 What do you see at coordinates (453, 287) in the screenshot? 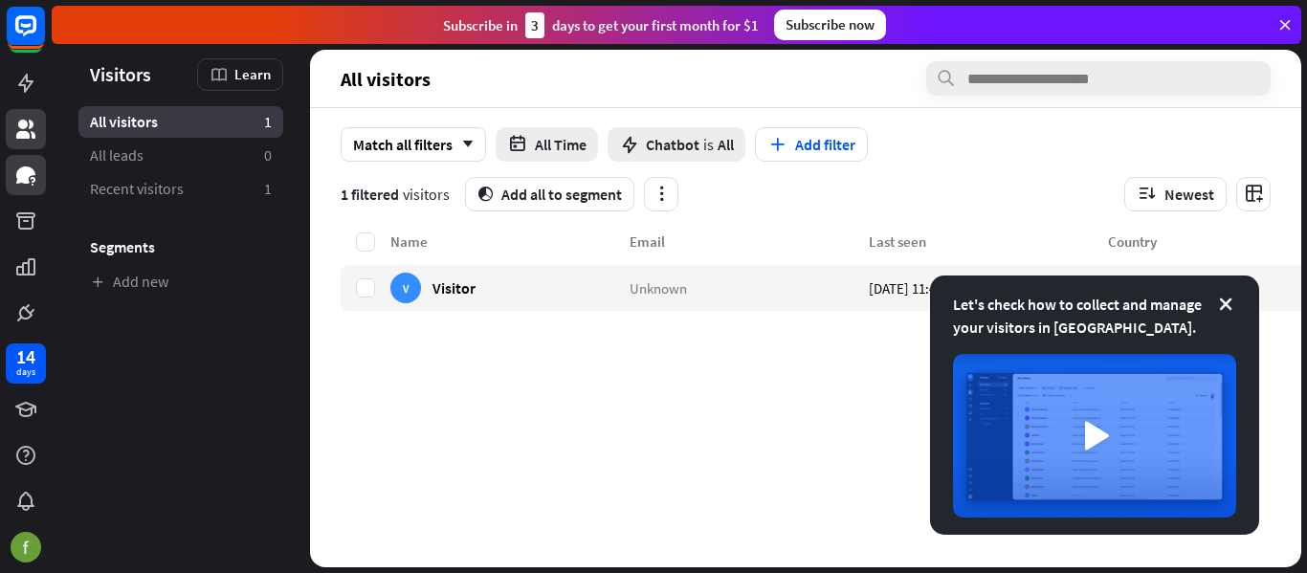
I see `span: Visitor` at bounding box center [453, 287].